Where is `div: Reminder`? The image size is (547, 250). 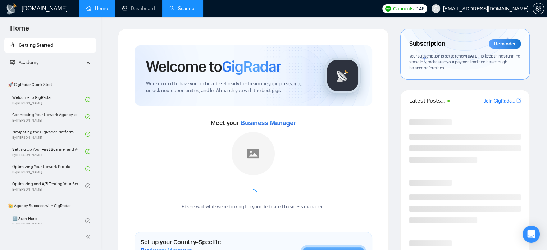 div: Reminder is located at coordinates (505, 44).